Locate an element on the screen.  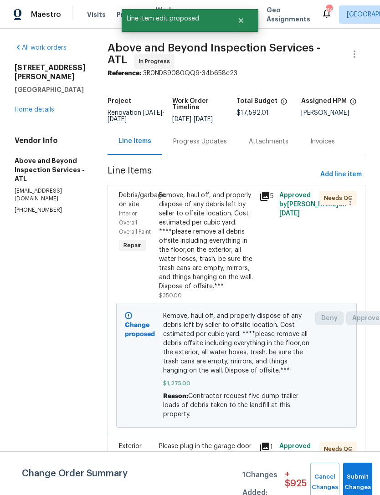
span: Maestro is located at coordinates (46, 15).